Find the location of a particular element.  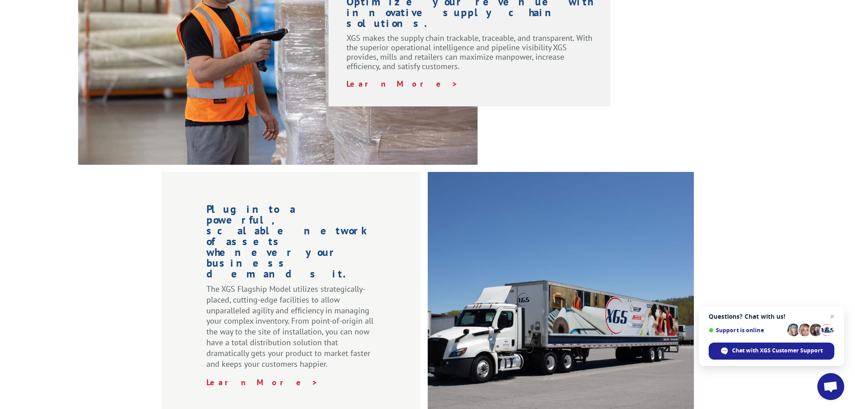

p: The XGS Flagship Model utilizes strategically-placed, cutting-edge facilities to allow unparallel... is located at coordinates (291, 330).